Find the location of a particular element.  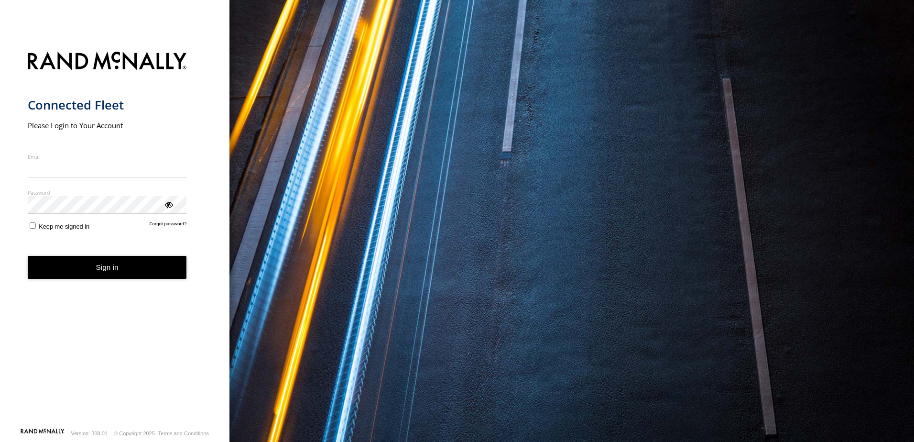

form: main is located at coordinates (115, 237).